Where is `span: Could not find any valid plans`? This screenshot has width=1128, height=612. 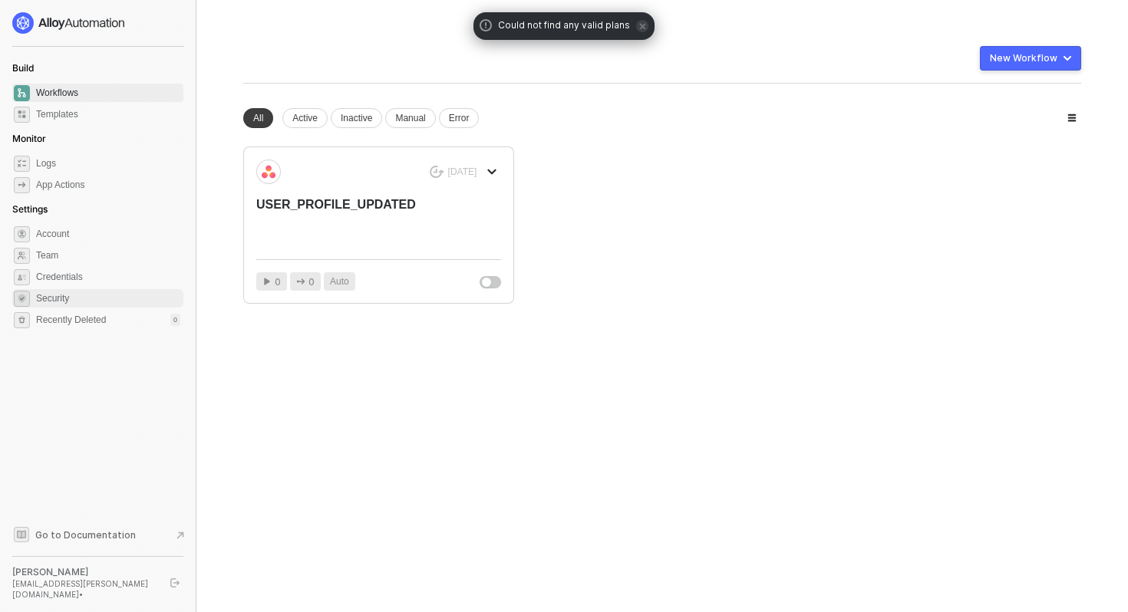 span: Could not find any valid plans is located at coordinates (564, 26).